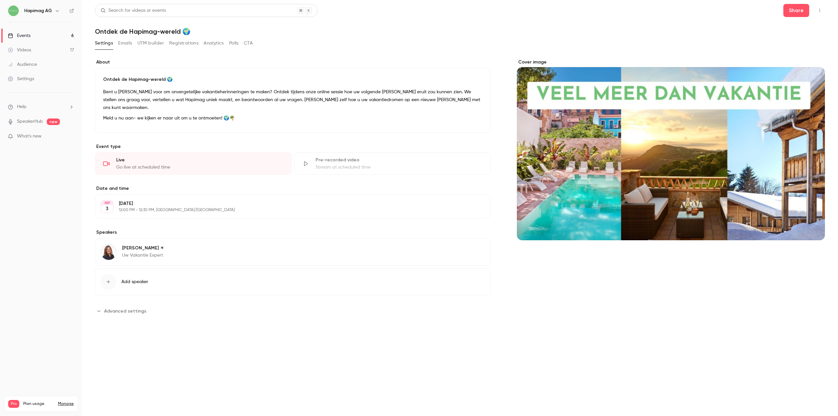 This screenshot has height=416, width=838. What do you see at coordinates (109, 252) in the screenshot?
I see `img: Karen ☀` at bounding box center [109, 252].